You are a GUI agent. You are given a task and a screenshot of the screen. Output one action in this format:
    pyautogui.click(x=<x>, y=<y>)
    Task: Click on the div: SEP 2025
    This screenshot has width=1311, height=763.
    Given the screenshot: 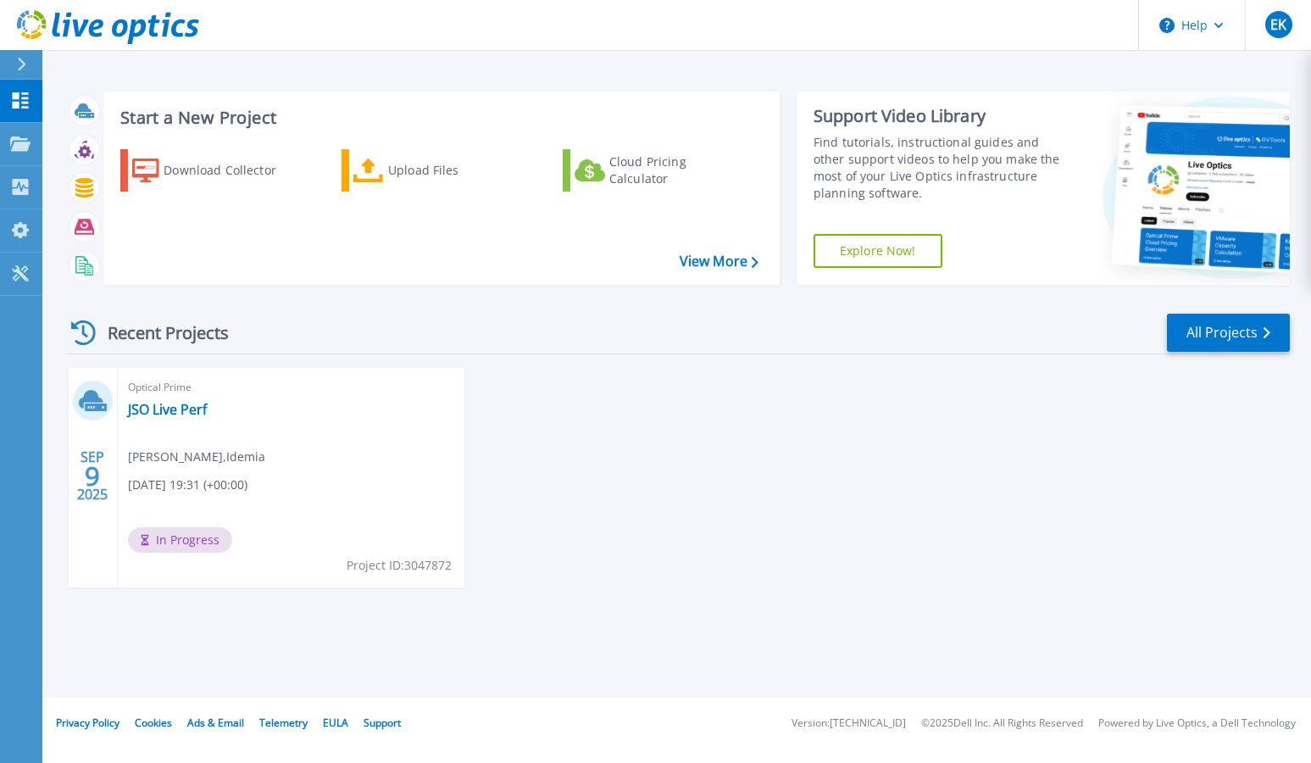 What is the action you would take?
    pyautogui.click(x=92, y=476)
    